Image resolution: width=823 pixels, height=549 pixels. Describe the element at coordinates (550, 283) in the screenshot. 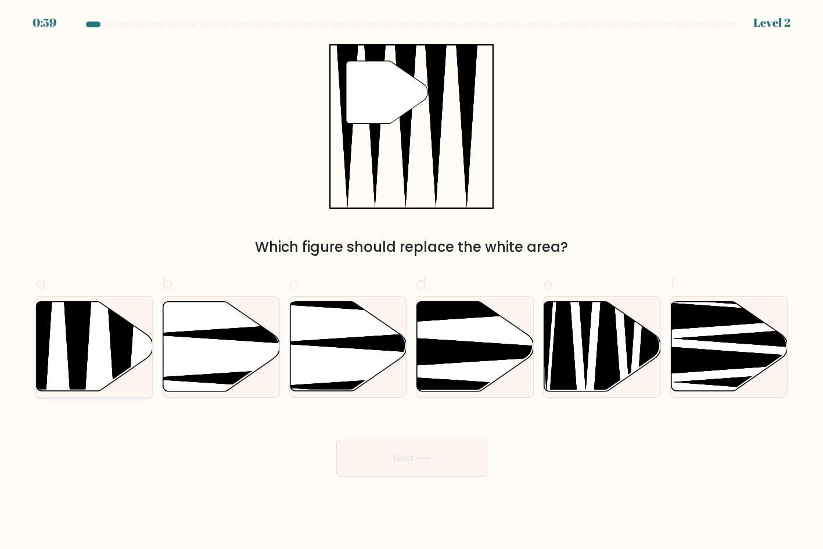

I see `span: e.` at that location.